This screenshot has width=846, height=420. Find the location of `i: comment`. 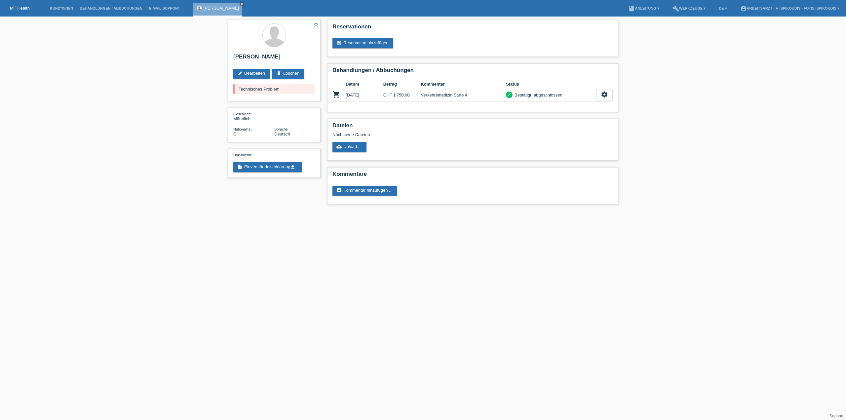

i: comment is located at coordinates (339, 190).